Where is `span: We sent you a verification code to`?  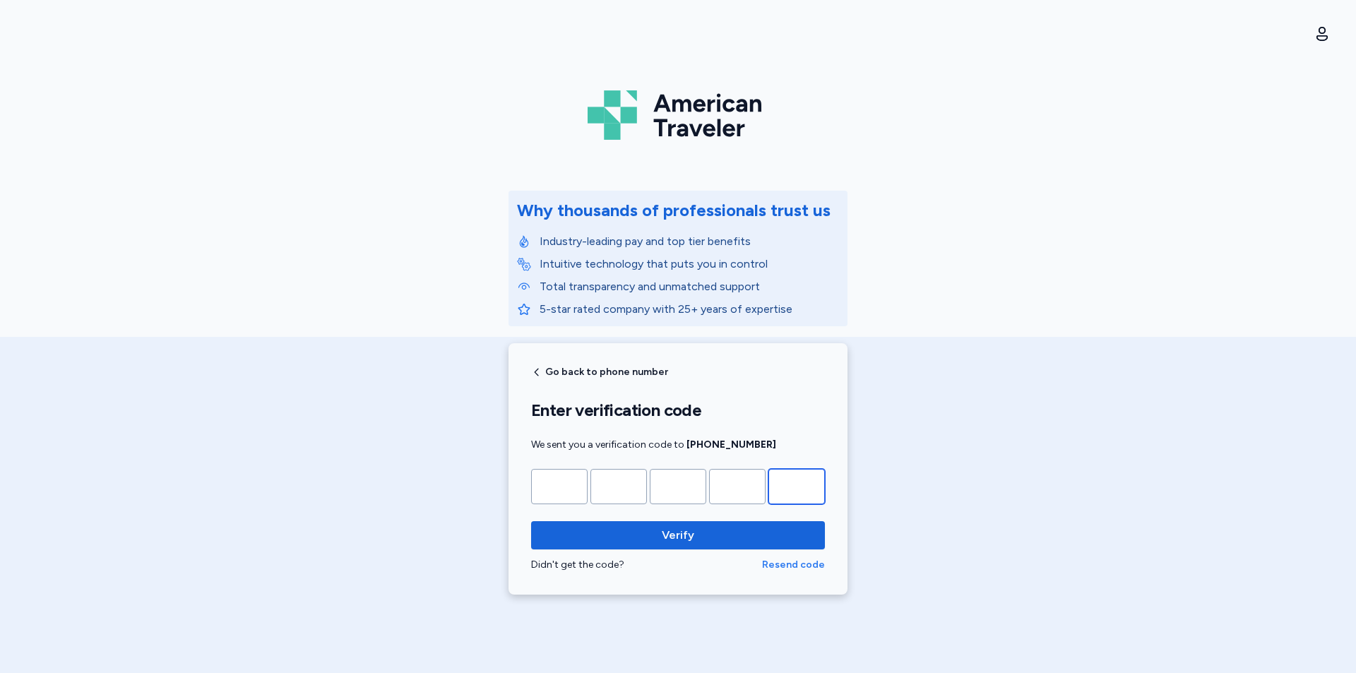 span: We sent you a verification code to is located at coordinates (653, 444).